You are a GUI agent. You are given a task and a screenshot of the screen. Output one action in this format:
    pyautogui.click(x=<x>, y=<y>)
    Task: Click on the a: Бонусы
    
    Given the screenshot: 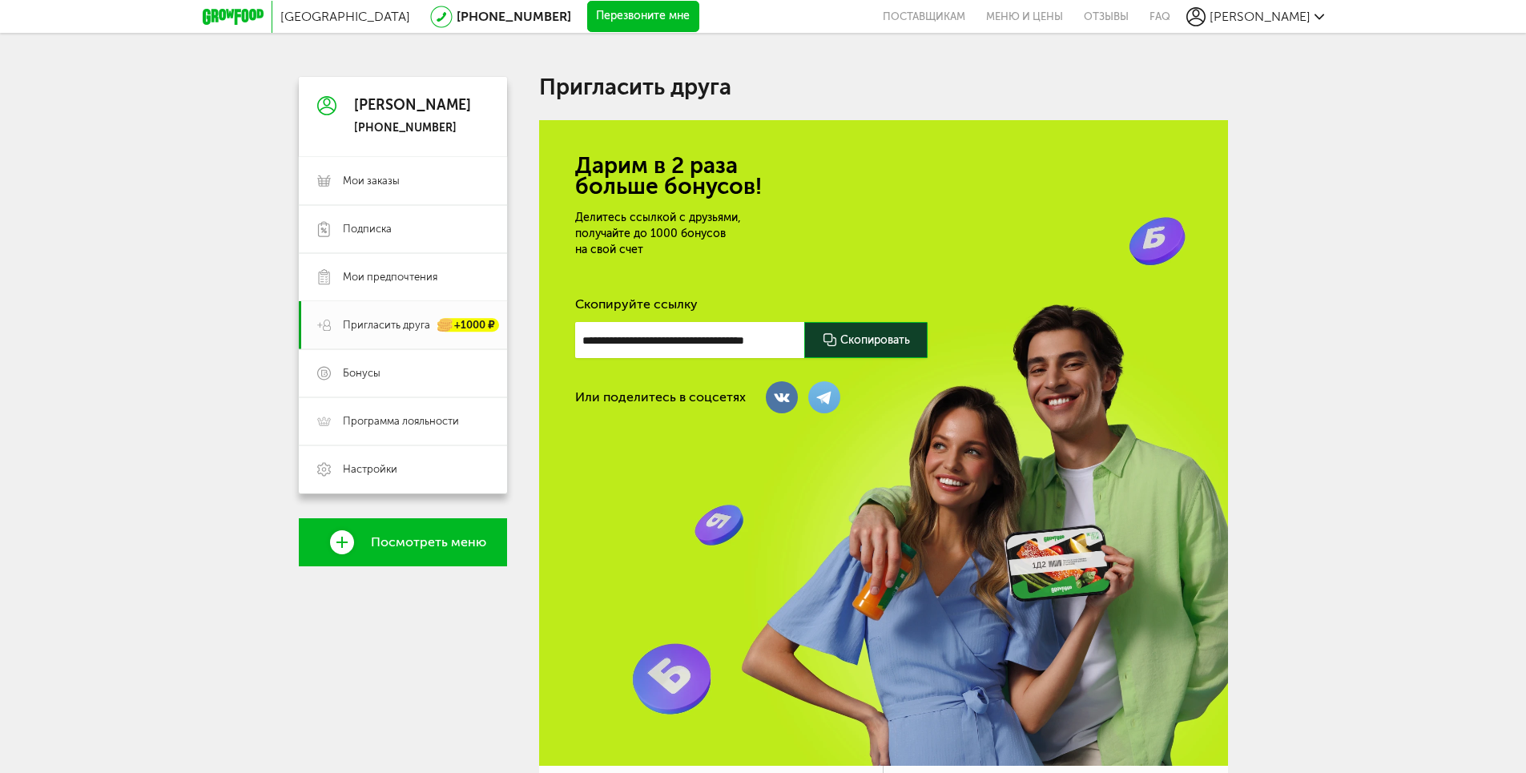 What is the action you would take?
    pyautogui.click(x=403, y=373)
    